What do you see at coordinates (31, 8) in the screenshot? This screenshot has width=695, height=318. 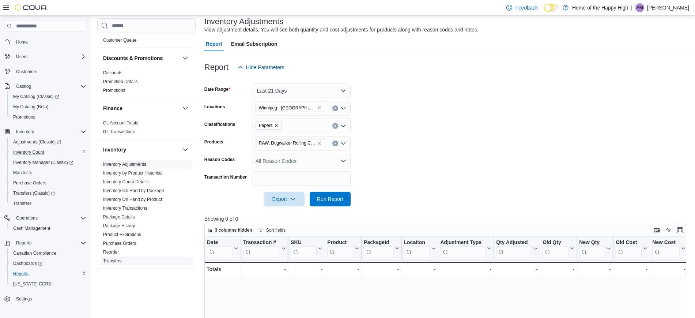 I see `img: Cova` at bounding box center [31, 8].